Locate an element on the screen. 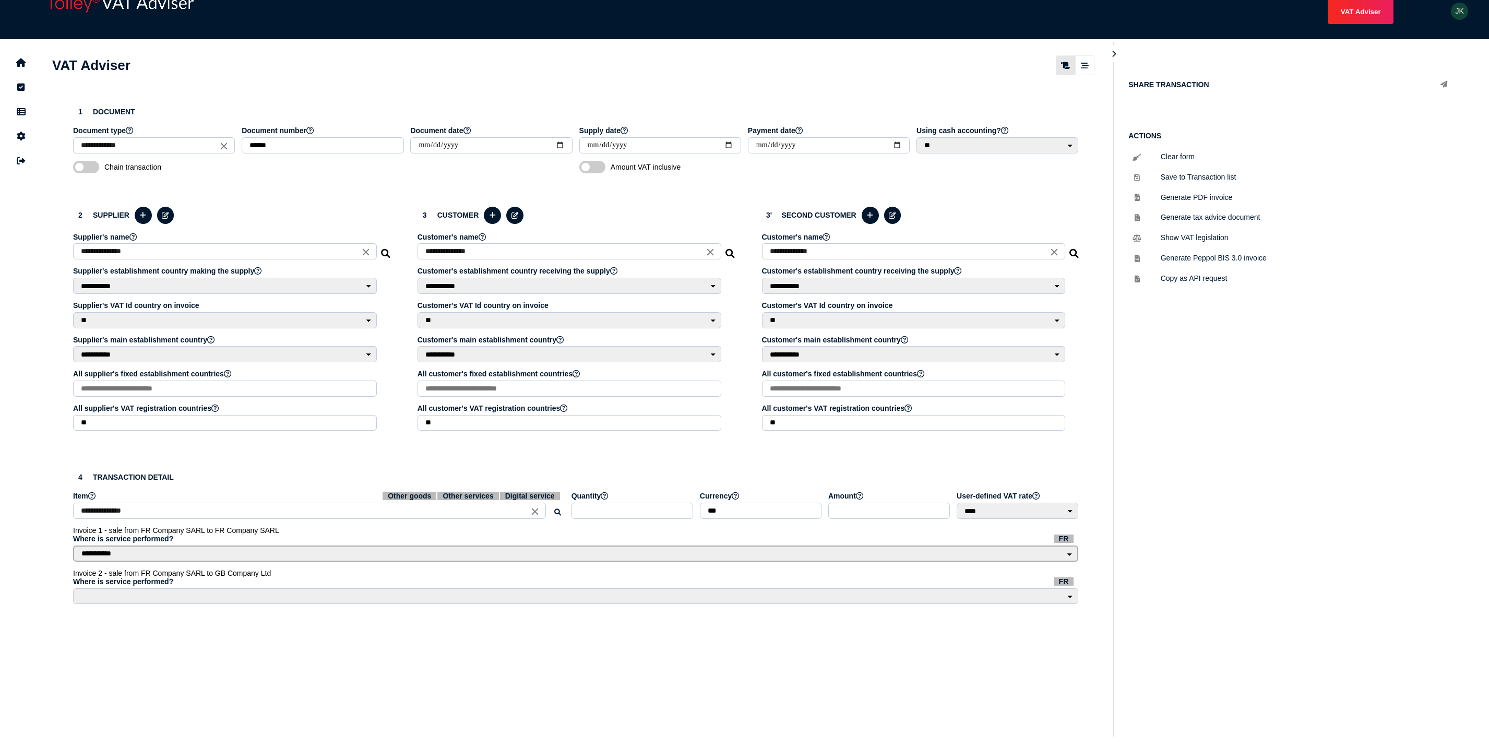 This screenshot has width=1489, height=747. i: Data manager is located at coordinates (21, 112).